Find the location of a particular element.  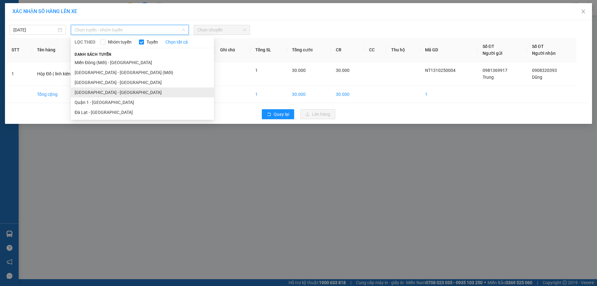

th: Ghi chú is located at coordinates (233, 50).